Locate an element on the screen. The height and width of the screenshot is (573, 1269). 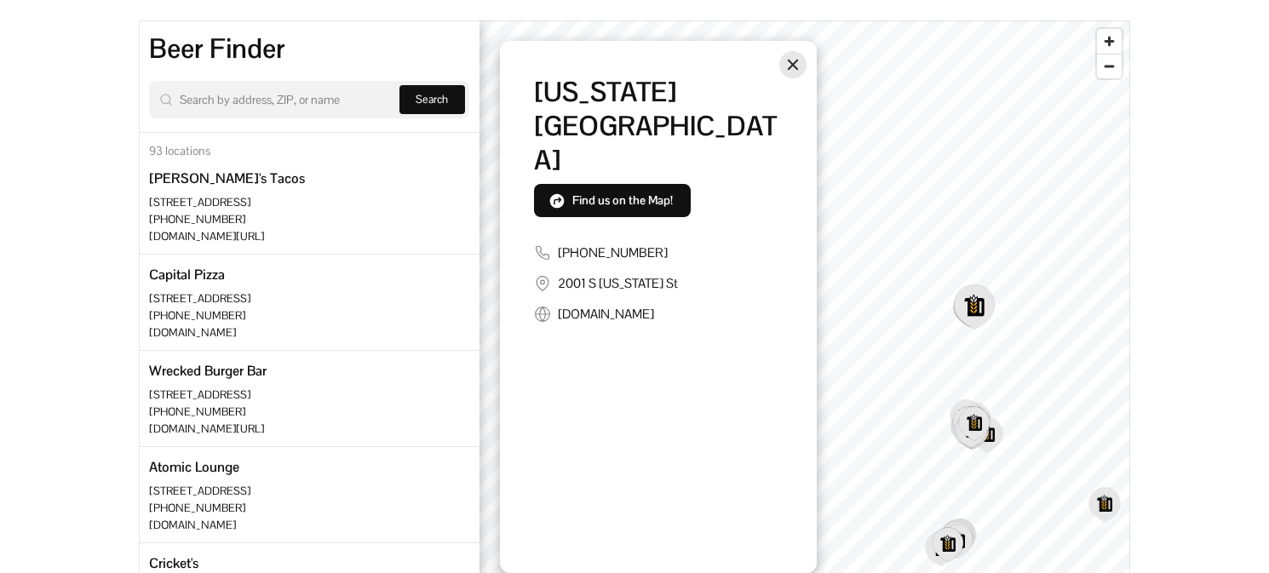
div: Capital Pizza is located at coordinates (186, 275).